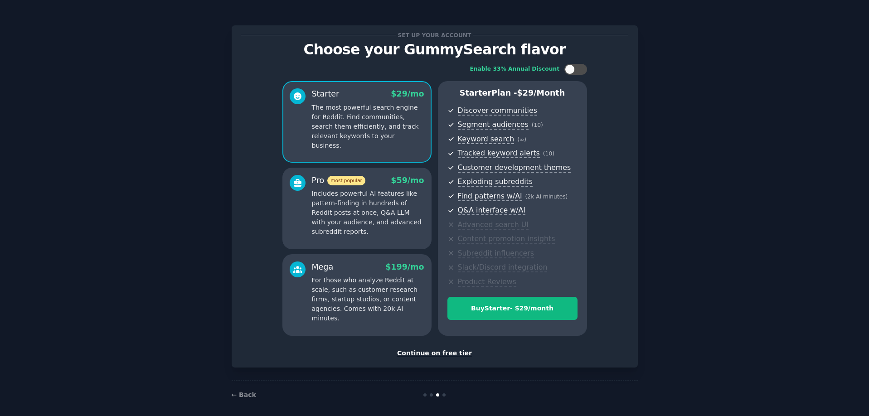  What do you see at coordinates (325, 94) in the screenshot?
I see `div: Starter` at bounding box center [325, 94].